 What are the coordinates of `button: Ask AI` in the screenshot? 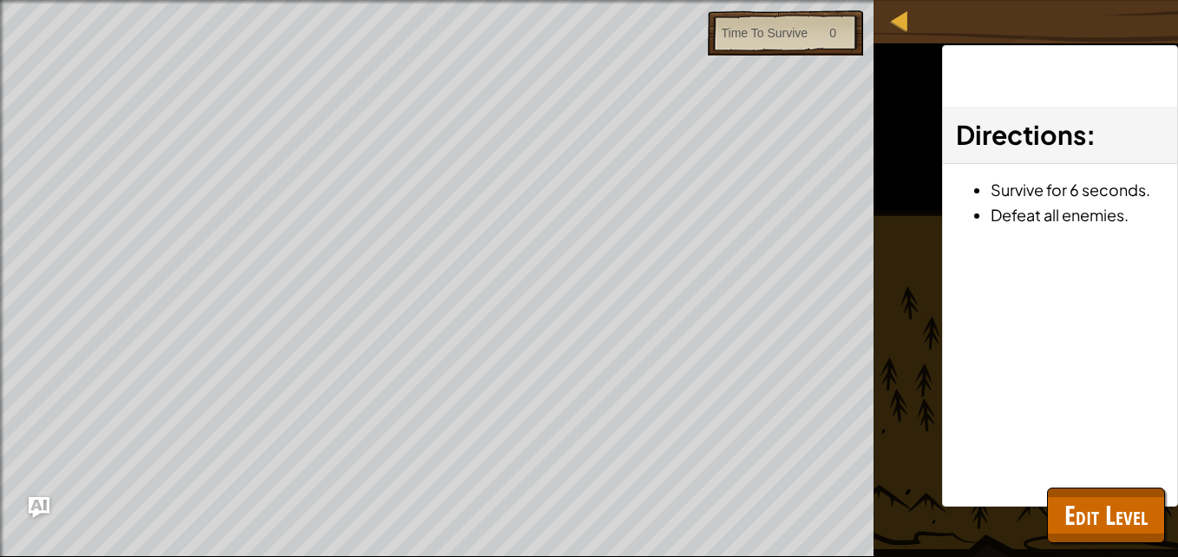 It's located at (39, 507).